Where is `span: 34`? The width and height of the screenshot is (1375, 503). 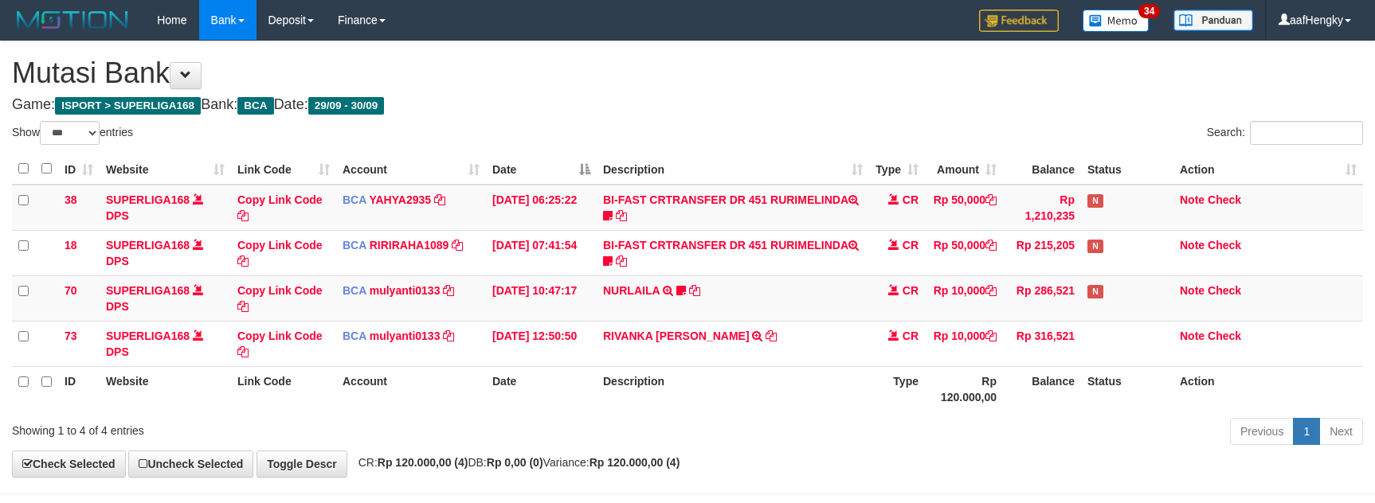 span: 34 is located at coordinates (1149, 11).